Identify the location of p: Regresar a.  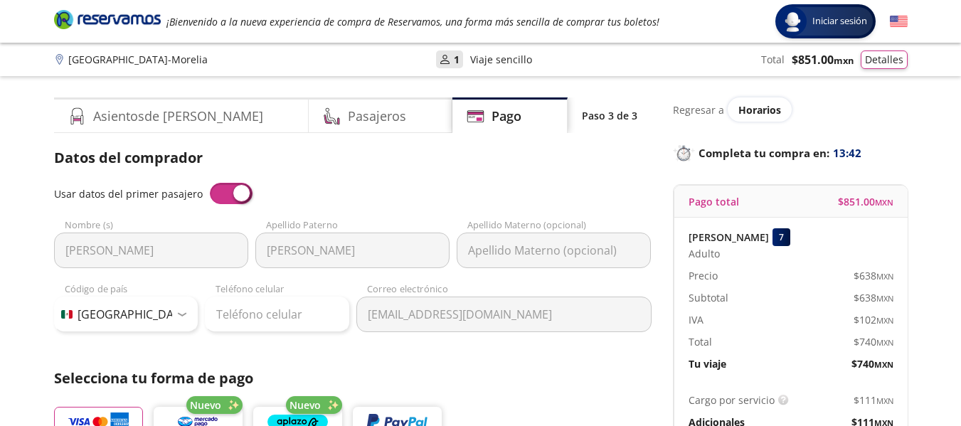
(699, 110).